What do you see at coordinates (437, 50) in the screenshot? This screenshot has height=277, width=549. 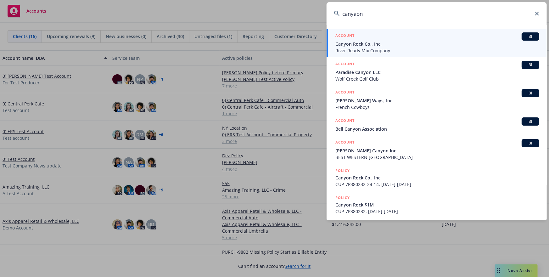 I see `span: River Ready Mix Company` at bounding box center [437, 50].